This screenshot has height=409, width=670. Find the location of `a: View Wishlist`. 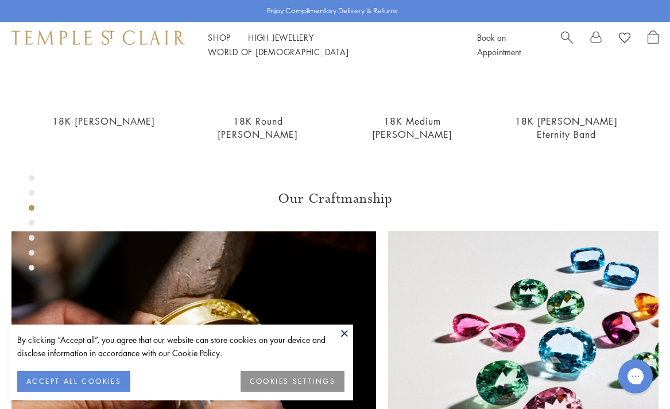

a: View Wishlist is located at coordinates (625, 39).